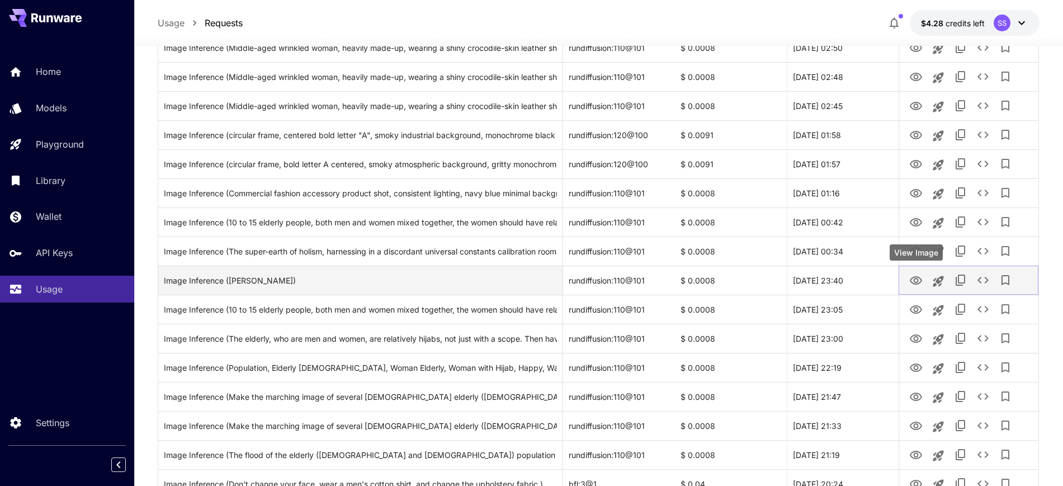  Describe the element at coordinates (965, 23) in the screenshot. I see `span: credits left` at that location.